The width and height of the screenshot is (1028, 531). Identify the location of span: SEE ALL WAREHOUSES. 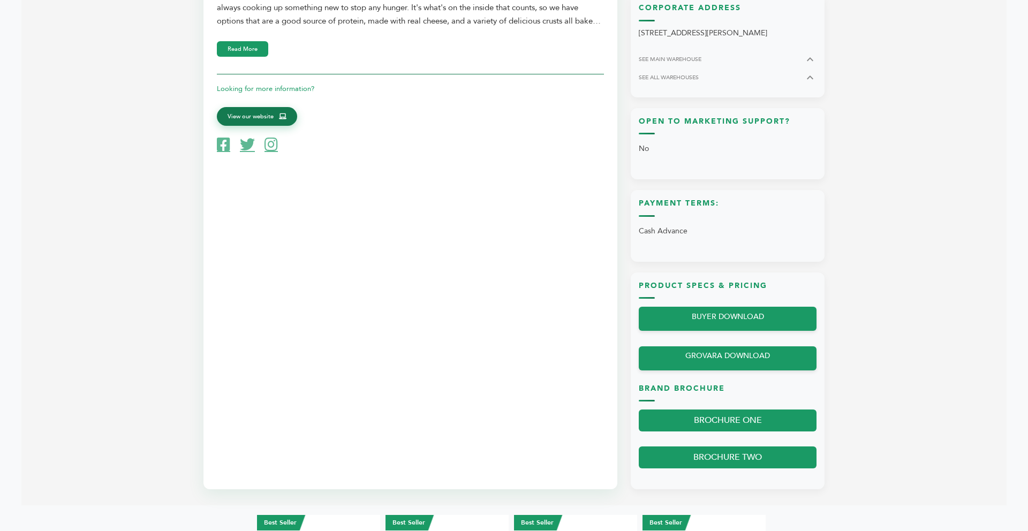
(669, 77).